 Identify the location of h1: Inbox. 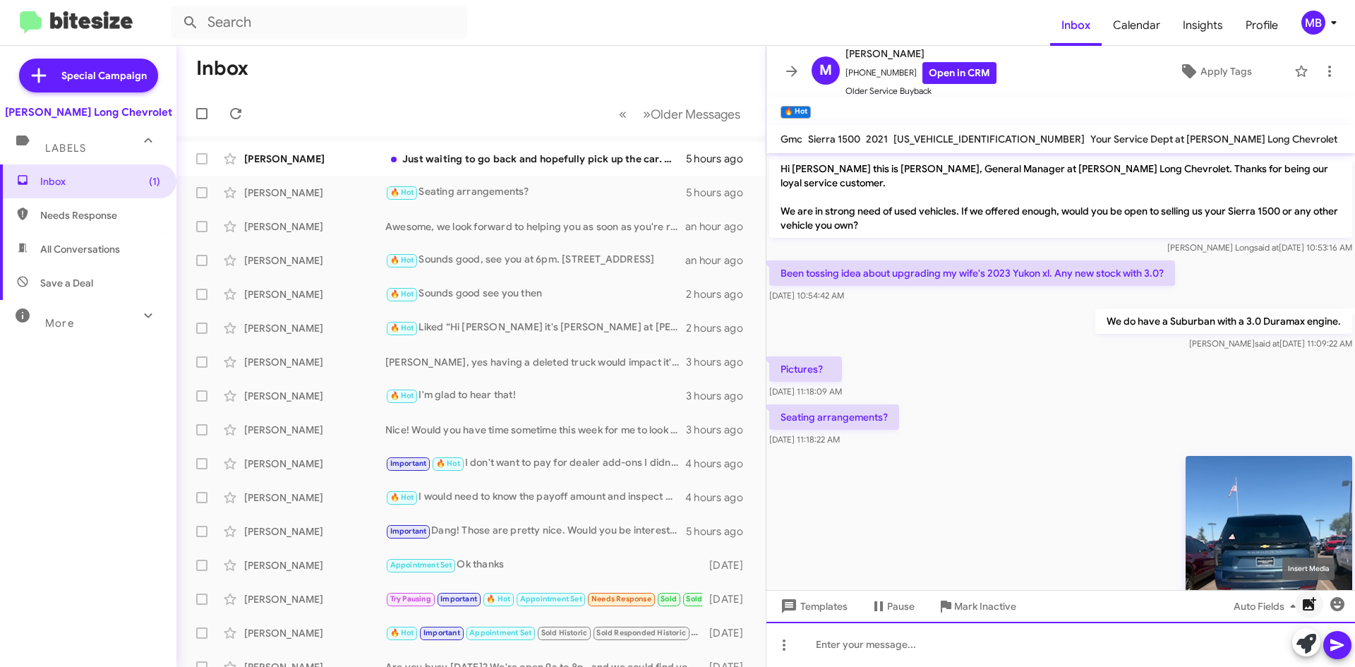
(222, 68).